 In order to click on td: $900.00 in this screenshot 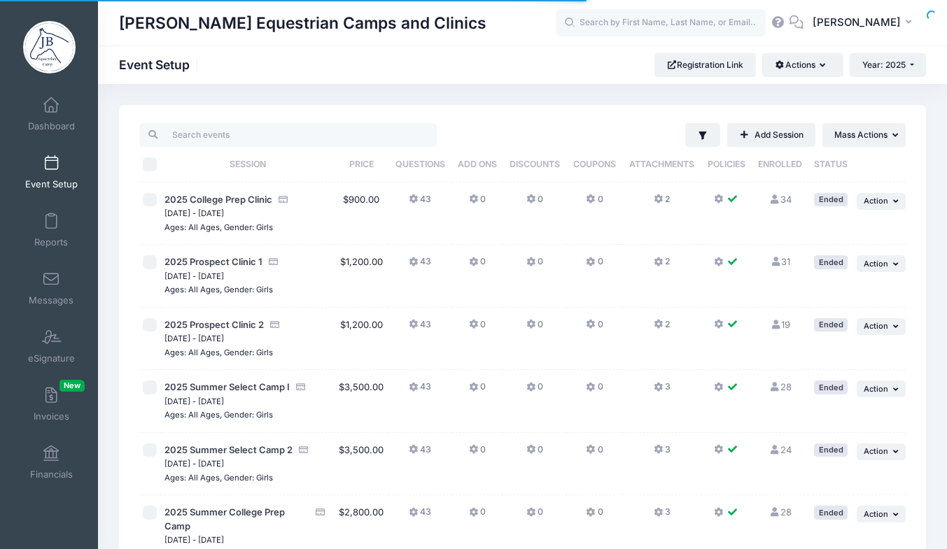, I will do `click(361, 214)`.